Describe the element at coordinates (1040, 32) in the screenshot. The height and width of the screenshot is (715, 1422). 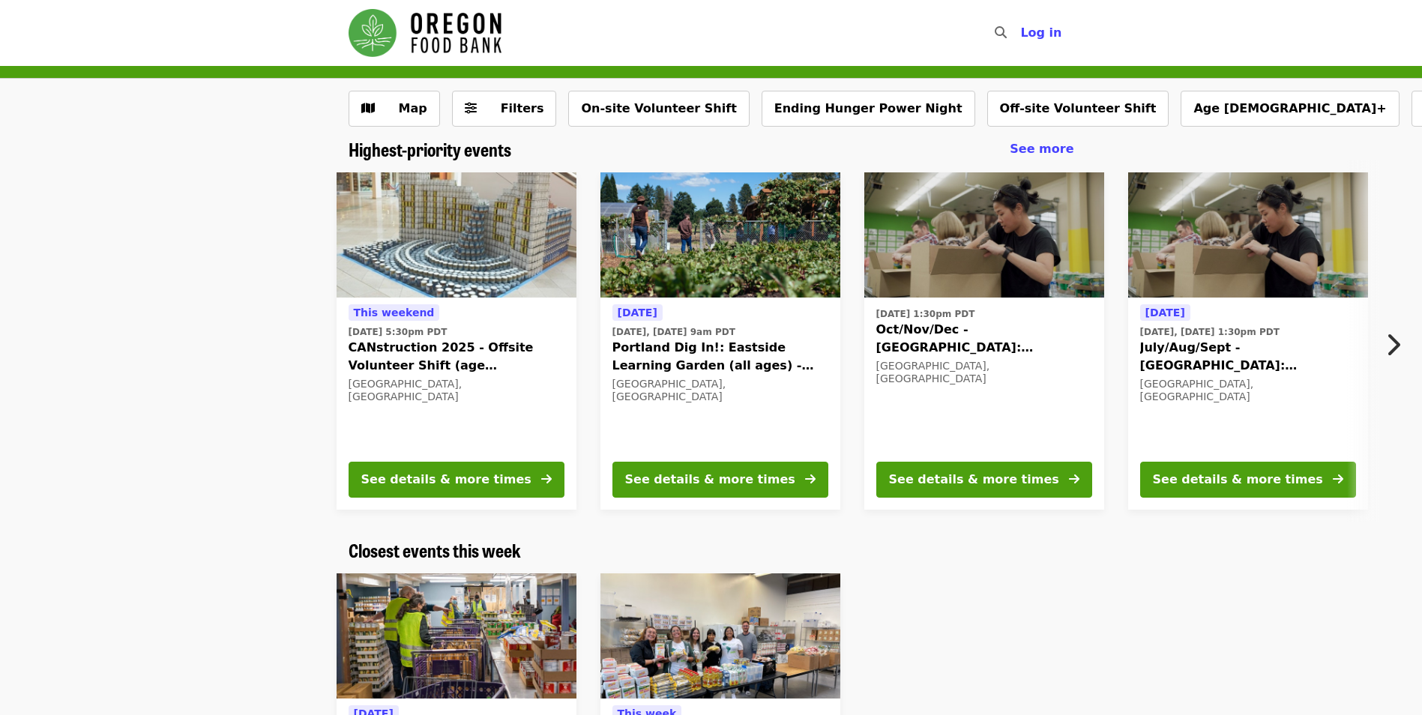
I see `span: Log in` at that location.